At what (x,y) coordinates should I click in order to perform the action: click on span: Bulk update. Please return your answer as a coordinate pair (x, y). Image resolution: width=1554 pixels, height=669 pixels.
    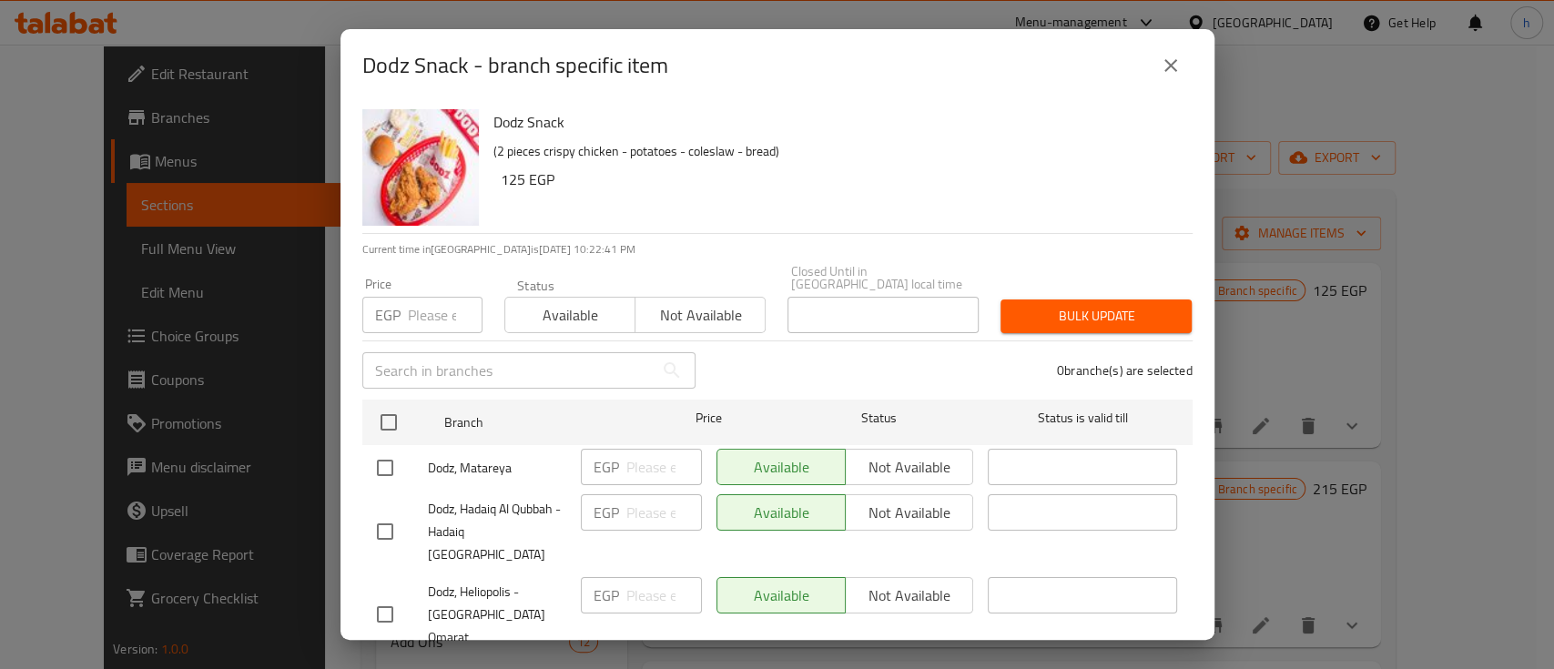
    Looking at the image, I should click on (1096, 316).